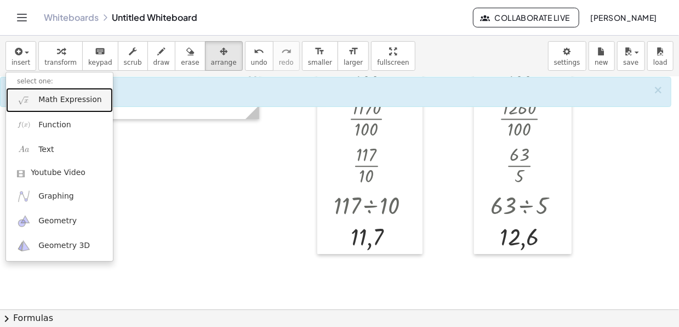 This screenshot has width=679, height=327. I want to click on span: fullscreen, so click(393, 62).